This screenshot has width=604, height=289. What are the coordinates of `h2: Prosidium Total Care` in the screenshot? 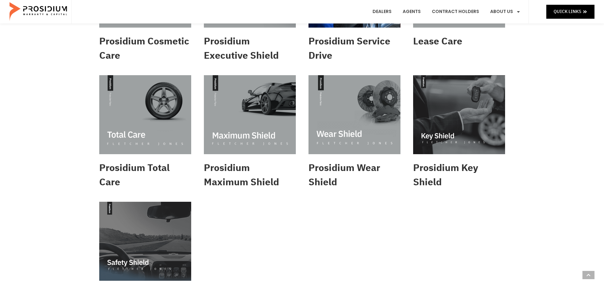 It's located at (145, 175).